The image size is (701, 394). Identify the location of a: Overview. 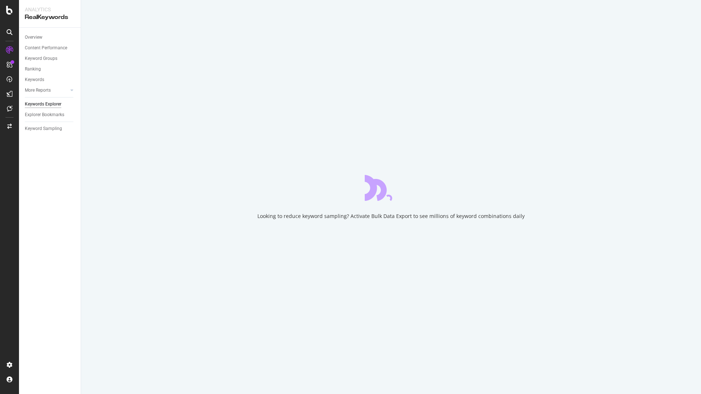
(50, 37).